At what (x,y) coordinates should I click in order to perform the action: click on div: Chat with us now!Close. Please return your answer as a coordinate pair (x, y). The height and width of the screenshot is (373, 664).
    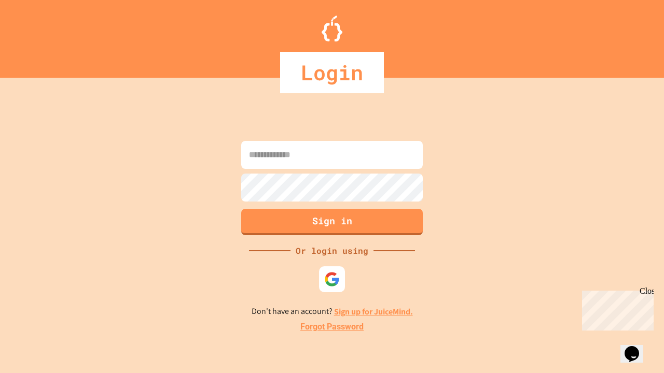
    Looking at the image, I should click on (38, 35).